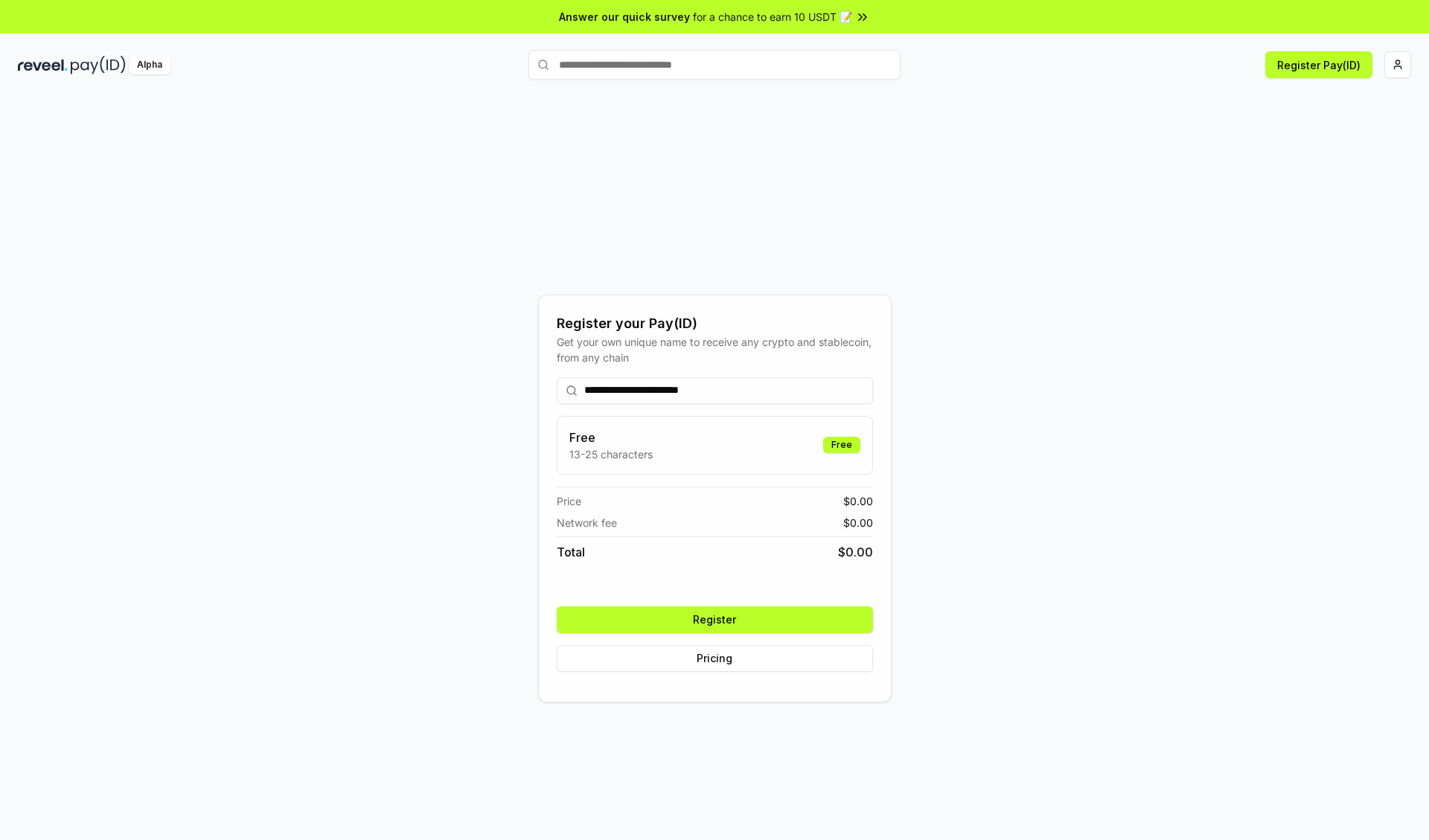 The width and height of the screenshot is (1429, 840). Describe the element at coordinates (842, 445) in the screenshot. I see `div: Free` at that location.